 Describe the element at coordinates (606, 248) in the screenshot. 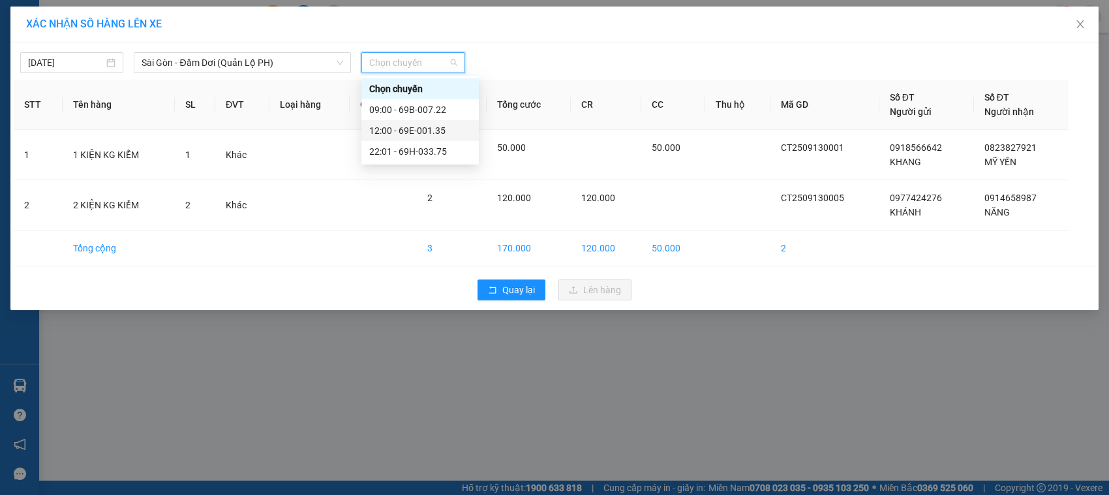

I see `td: 120.000` at that location.